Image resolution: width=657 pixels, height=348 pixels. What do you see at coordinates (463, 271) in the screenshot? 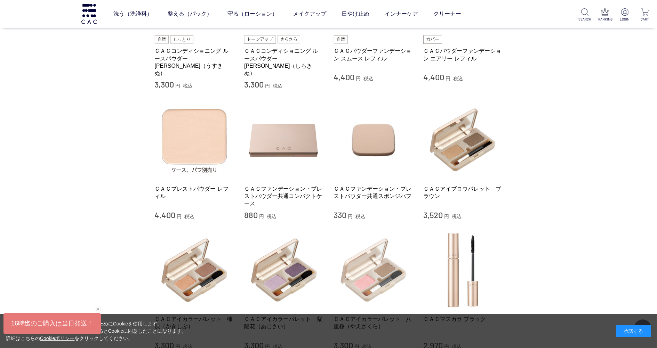
I see `a: ＣＡＣマスカラ ブラック` at bounding box center [463, 271].